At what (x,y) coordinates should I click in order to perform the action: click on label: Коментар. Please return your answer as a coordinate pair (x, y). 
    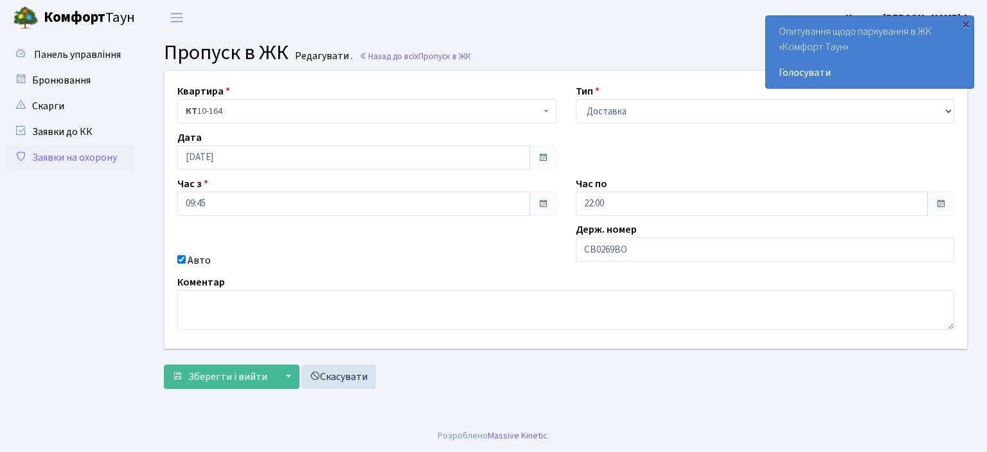
    Looking at the image, I should click on (201, 282).